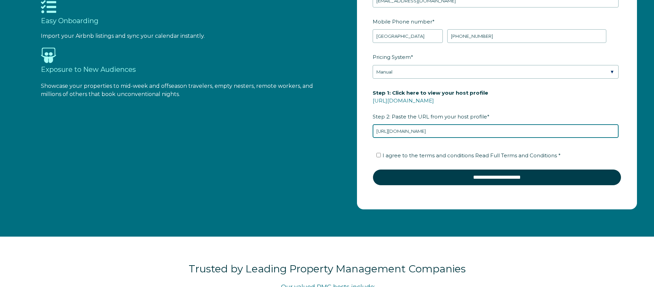 This screenshot has width=654, height=287. Describe the element at coordinates (69, 21) in the screenshot. I see `span: Easy Onboarding` at that location.